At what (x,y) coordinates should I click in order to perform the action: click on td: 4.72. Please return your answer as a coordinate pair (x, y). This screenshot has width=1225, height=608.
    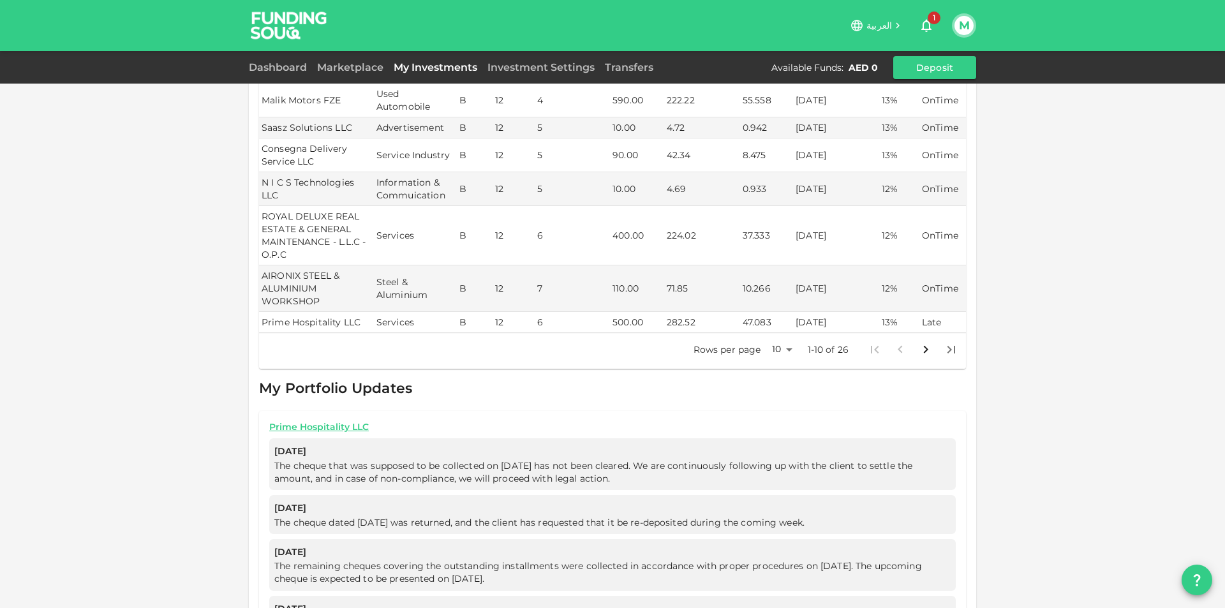
    Looking at the image, I should click on (702, 128).